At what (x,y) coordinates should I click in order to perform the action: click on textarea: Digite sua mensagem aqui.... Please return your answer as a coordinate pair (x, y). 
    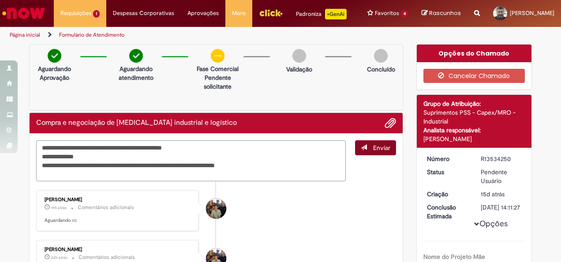
    Looking at the image, I should click on (191, 161).